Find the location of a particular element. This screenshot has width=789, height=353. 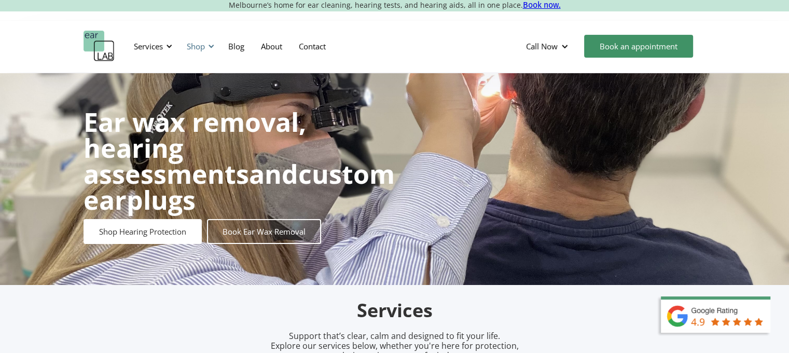

strong: Ear wax removal, hearing assessments is located at coordinates (194, 148).